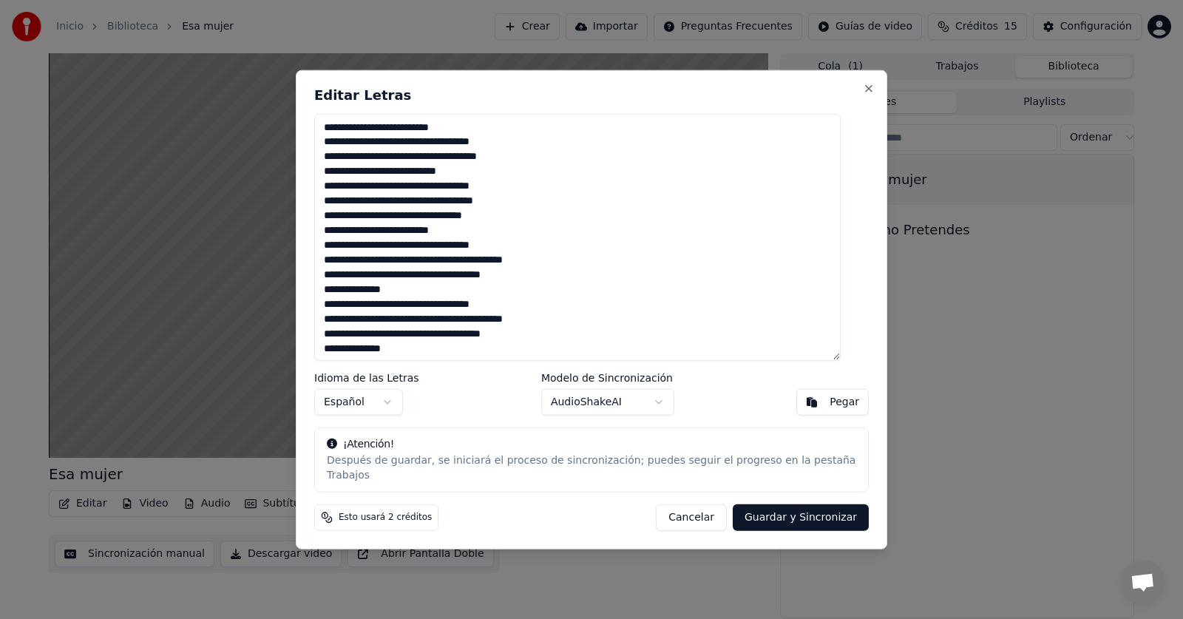 The height and width of the screenshot is (619, 1183). What do you see at coordinates (801, 518) in the screenshot?
I see `button: Guardar y Sincronizar` at bounding box center [801, 518].